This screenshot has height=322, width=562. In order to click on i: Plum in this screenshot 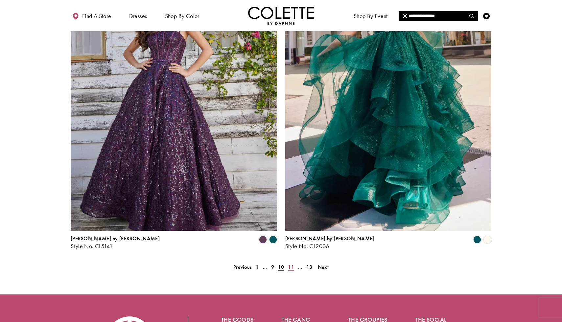, I will do `click(263, 240)`.